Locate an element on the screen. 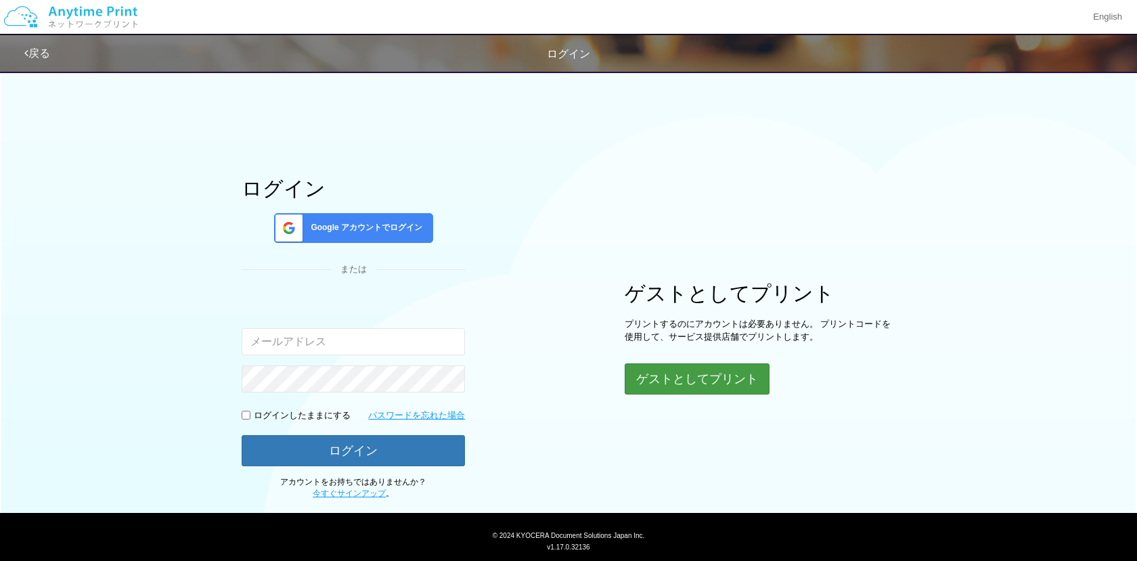 This screenshot has height=561, width=1137. button: ログイン is located at coordinates (353, 451).